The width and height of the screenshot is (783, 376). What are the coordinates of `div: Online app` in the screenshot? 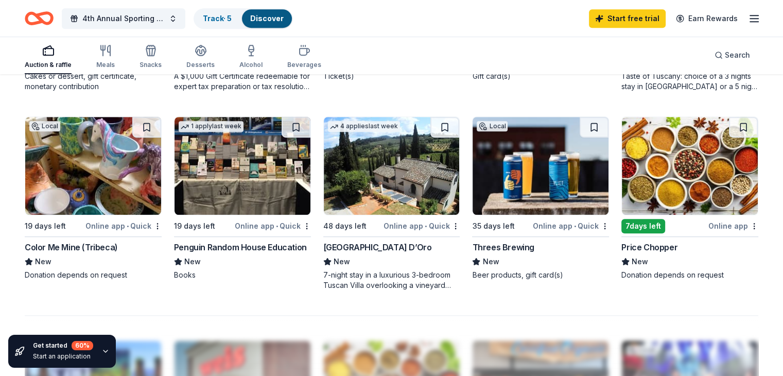 It's located at (733, 225).